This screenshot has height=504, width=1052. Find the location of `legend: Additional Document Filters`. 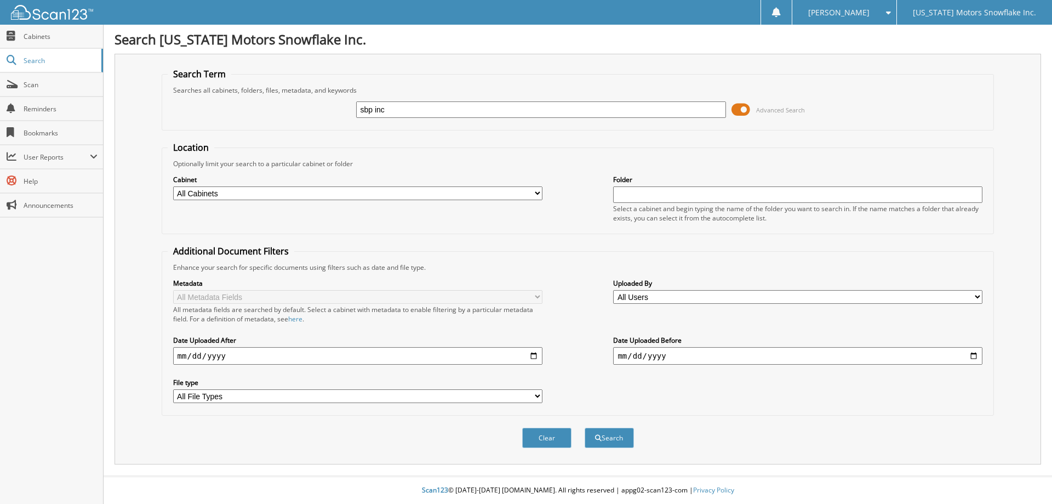

legend: Additional Document Filters is located at coordinates (231, 251).